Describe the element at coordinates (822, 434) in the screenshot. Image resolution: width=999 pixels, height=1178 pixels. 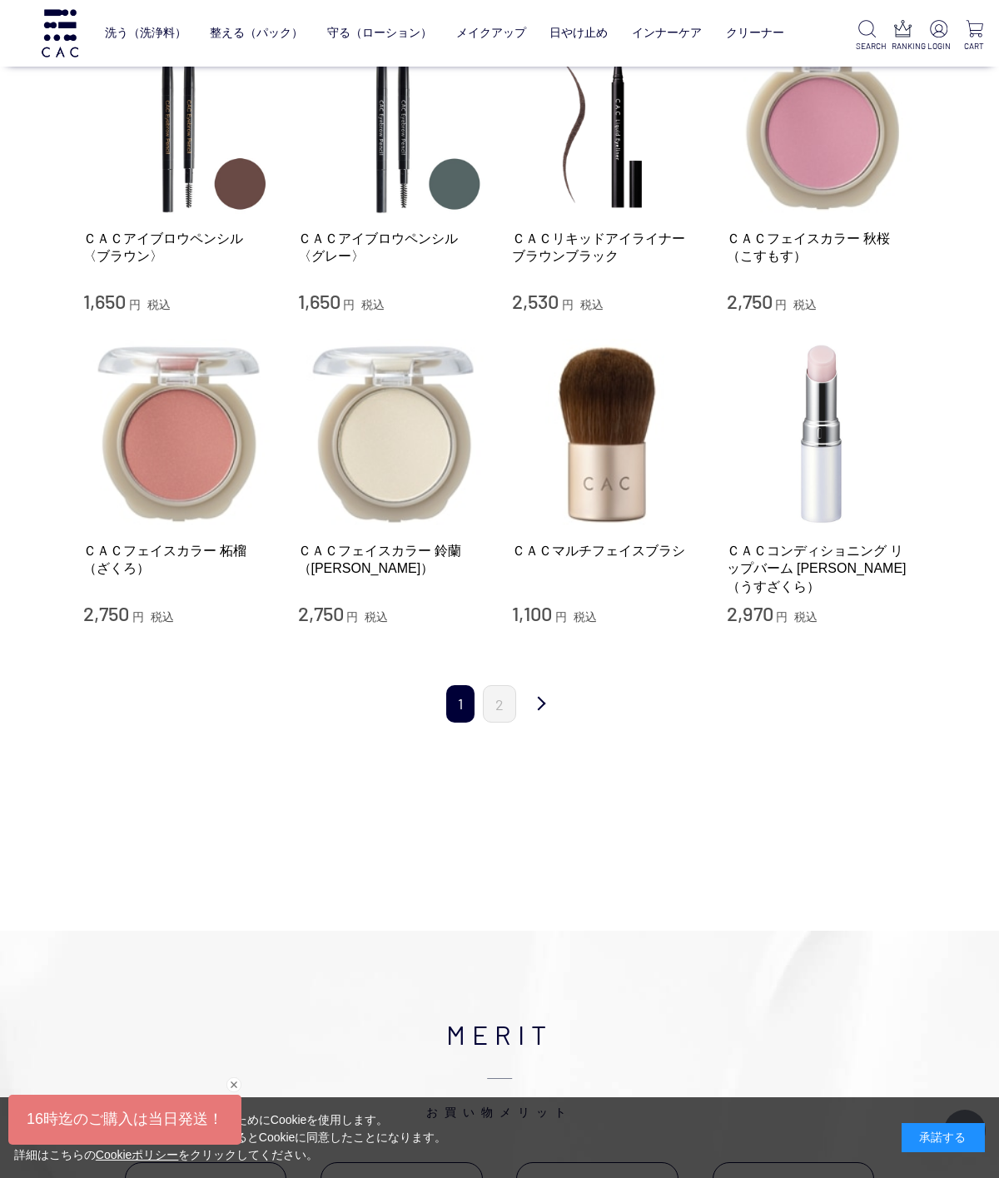
I see `a: ＣＡＣコンディショニング リップバーム 薄桜（うすざくら）` at that location.